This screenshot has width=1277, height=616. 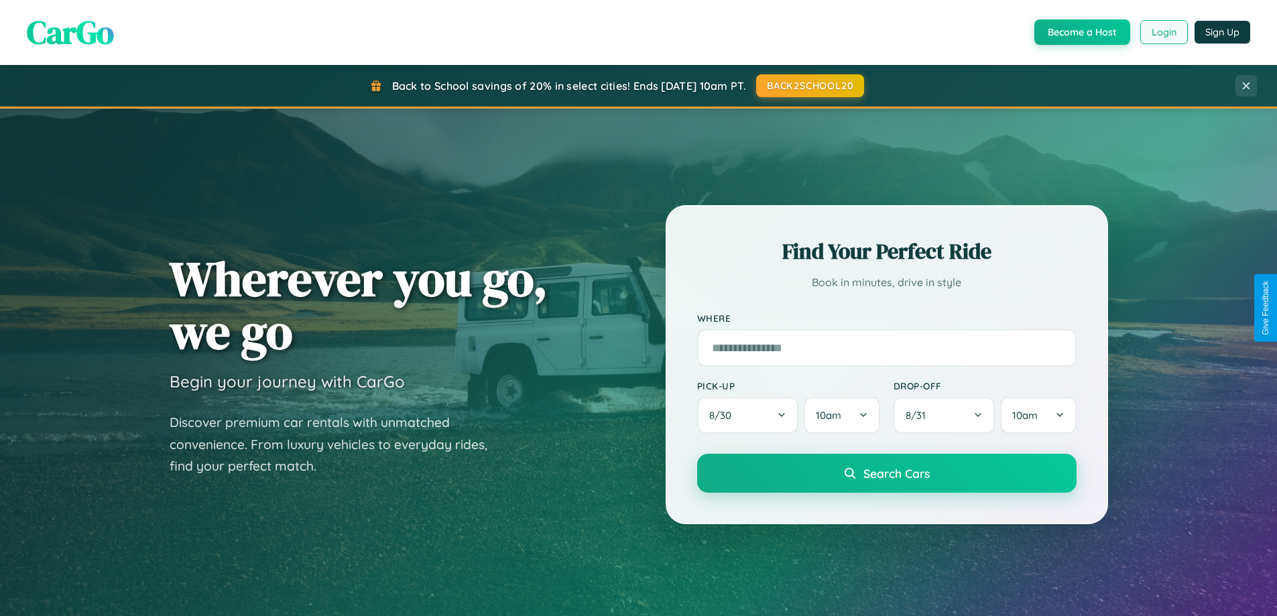 I want to click on button: BACK2SCHOOL20, so click(x=810, y=86).